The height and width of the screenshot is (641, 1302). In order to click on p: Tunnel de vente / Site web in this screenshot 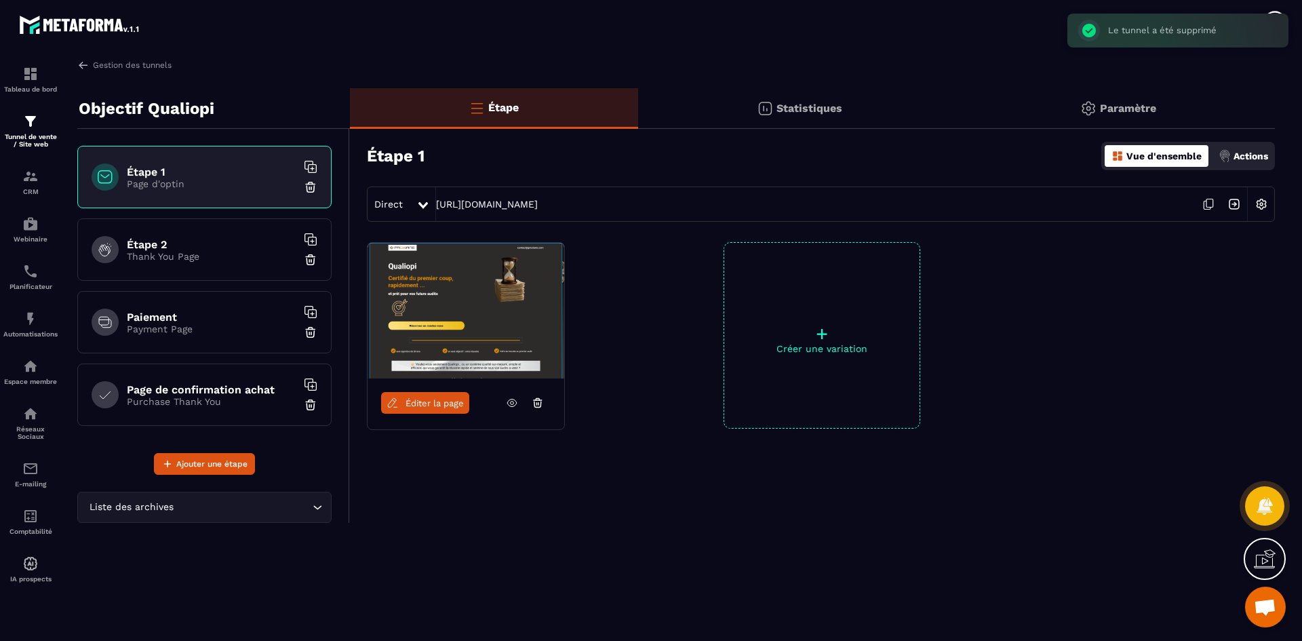, I will do `click(31, 140)`.